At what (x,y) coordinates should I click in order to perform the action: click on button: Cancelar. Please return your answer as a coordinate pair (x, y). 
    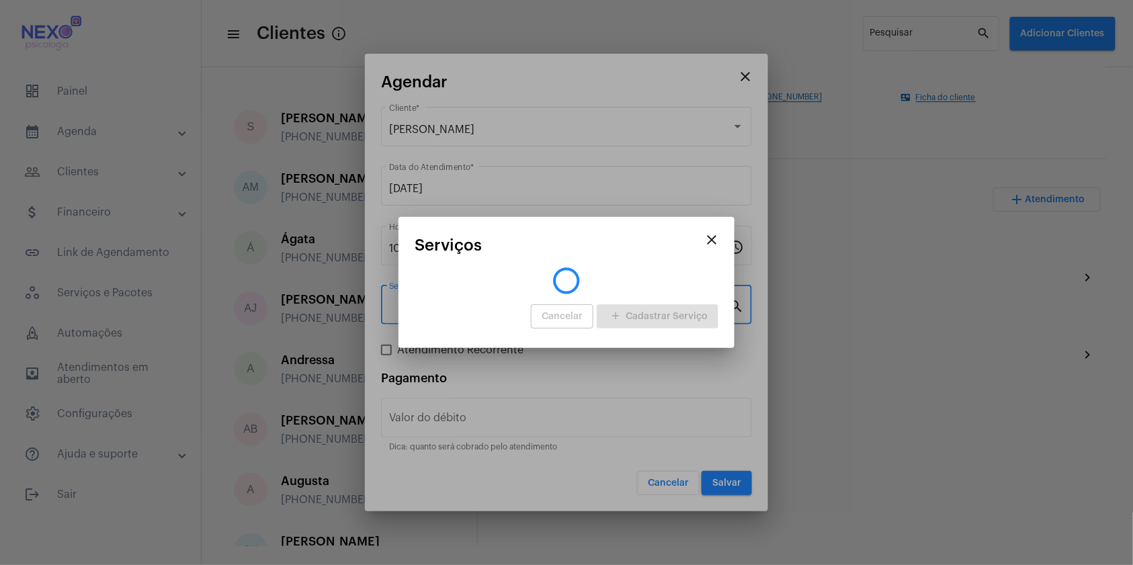
    Looking at the image, I should click on (562, 317).